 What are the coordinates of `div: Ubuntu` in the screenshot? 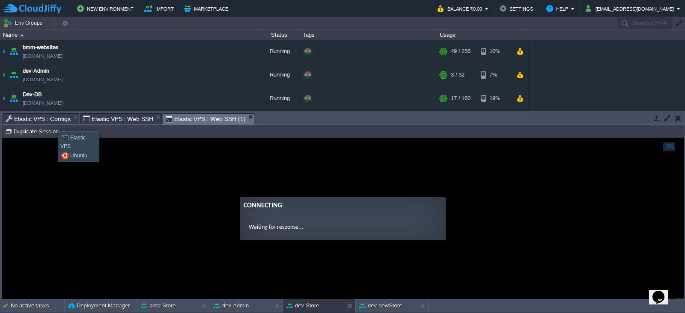 It's located at (78, 156).